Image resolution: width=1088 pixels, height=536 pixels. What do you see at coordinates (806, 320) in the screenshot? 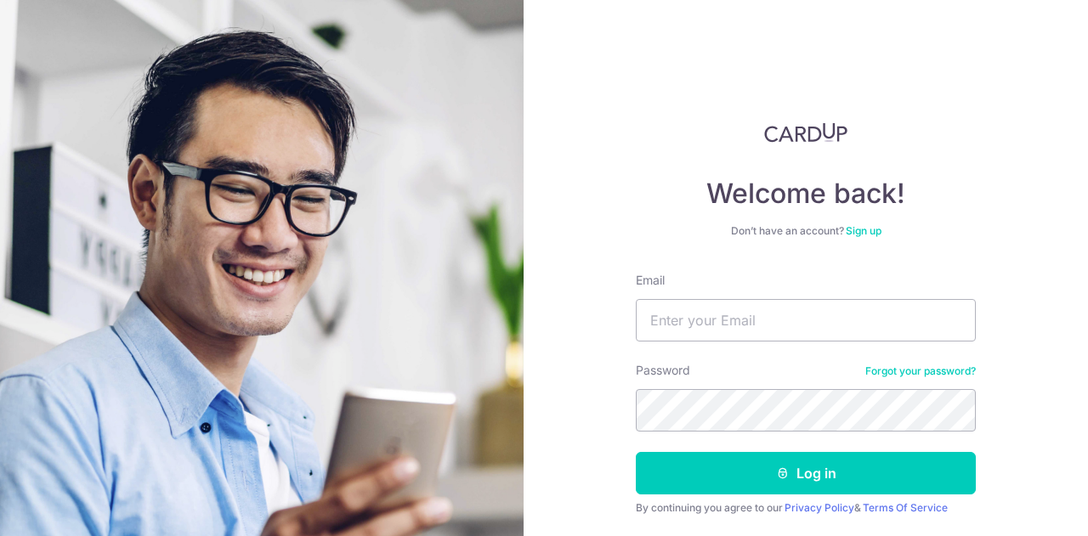
I see `input: Enter your Email` at bounding box center [806, 320].